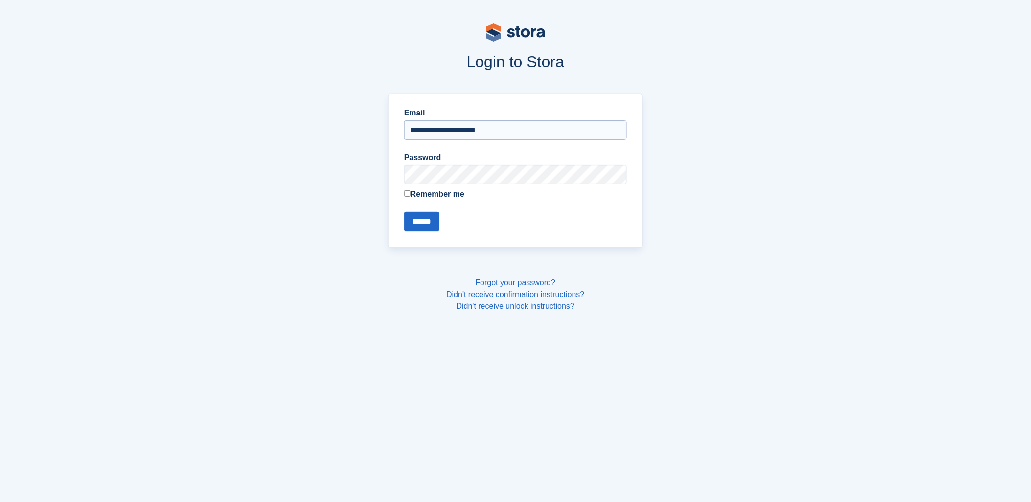  Describe the element at coordinates (515, 306) in the screenshot. I see `a: Didn't receive unlock instructions?` at that location.